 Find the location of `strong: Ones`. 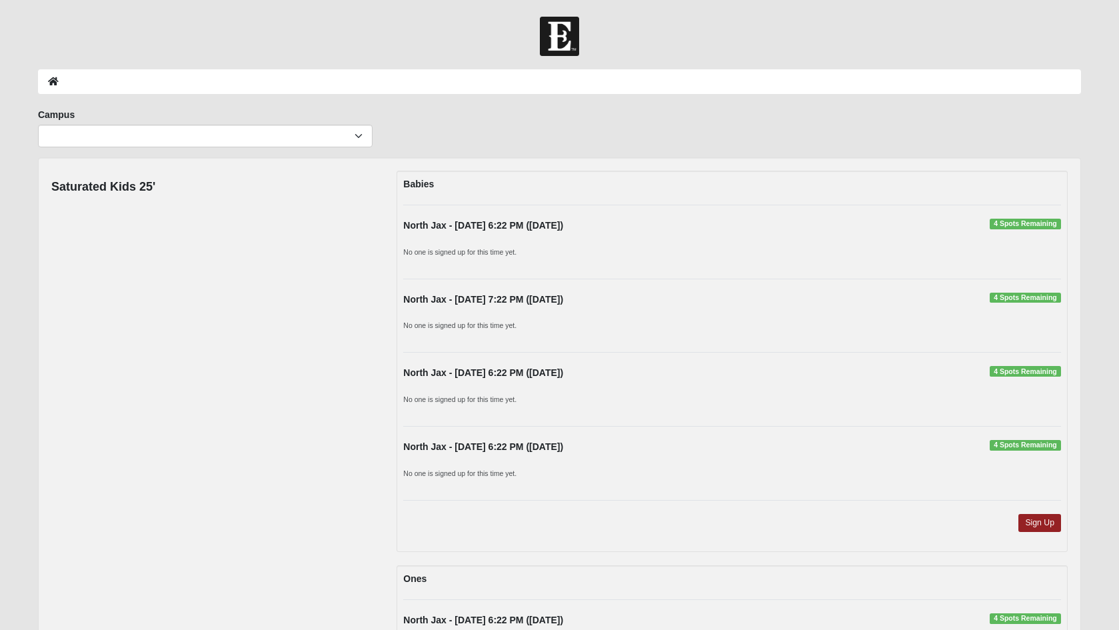

strong: Ones is located at coordinates (415, 579).